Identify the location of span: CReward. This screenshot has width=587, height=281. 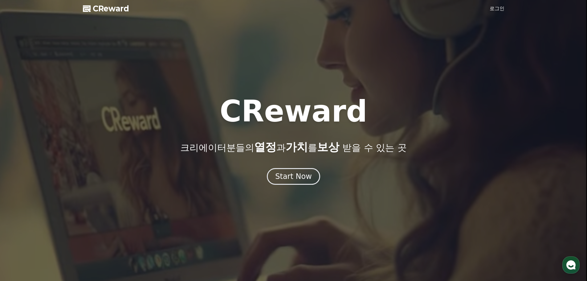
(111, 9).